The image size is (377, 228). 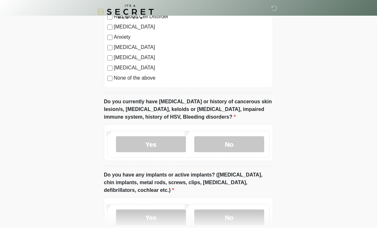 I want to click on input: None of the above, so click(x=110, y=79).